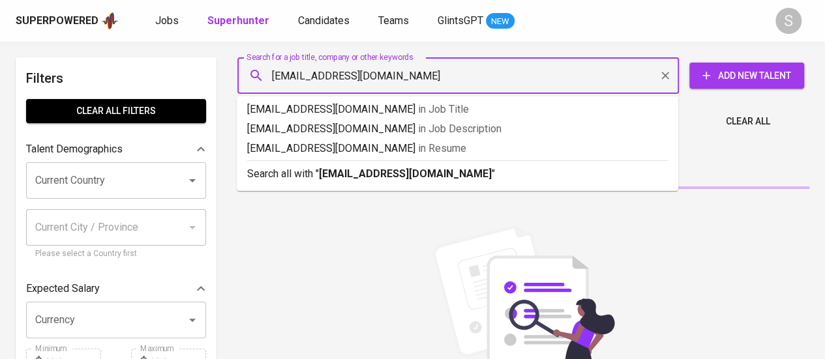 The width and height of the screenshot is (825, 359). I want to click on span: Clear All, so click(748, 121).